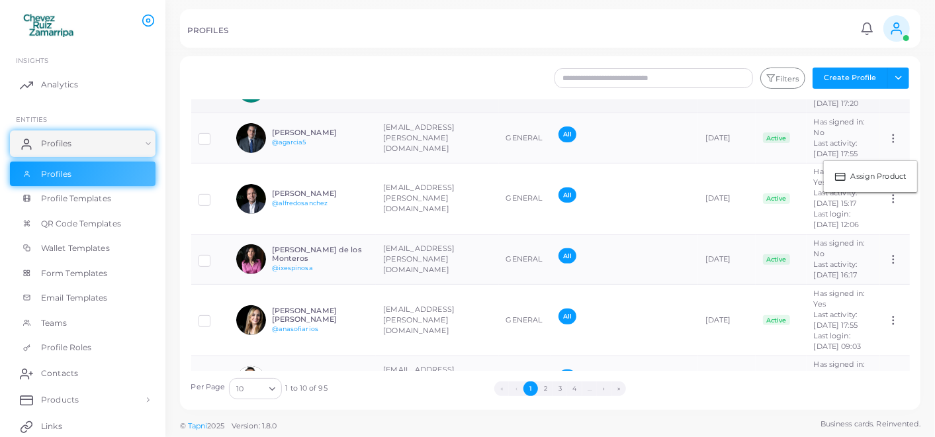 The image size is (935, 437). What do you see at coordinates (239, 388) in the screenshot?
I see `span: 10` at bounding box center [239, 388].